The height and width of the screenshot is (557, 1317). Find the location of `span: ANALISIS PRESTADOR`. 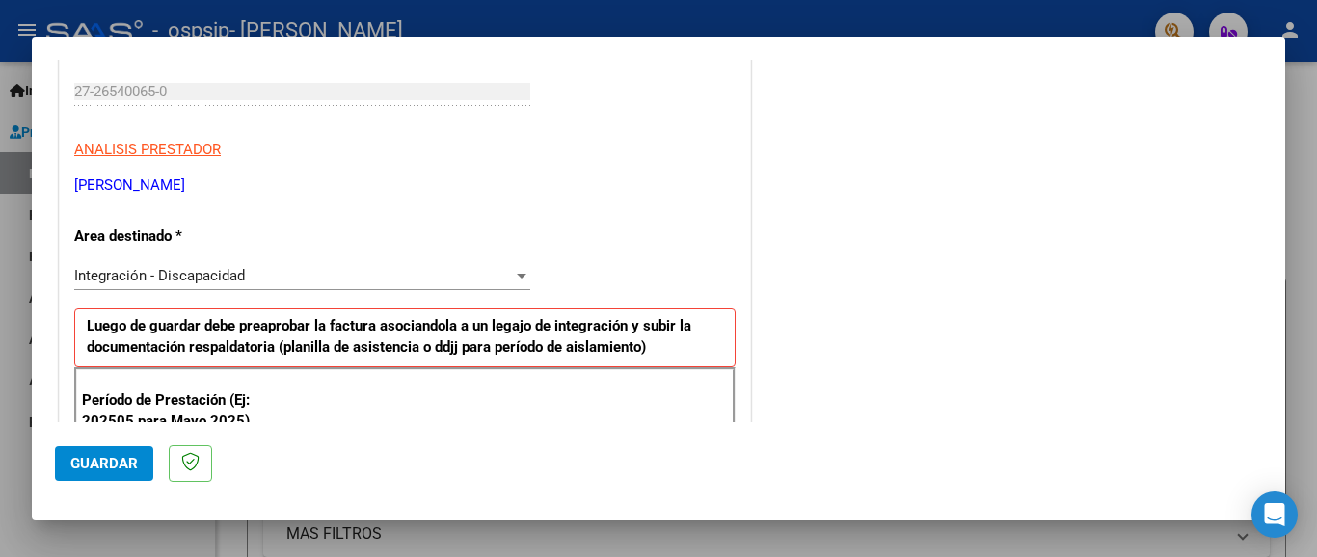

span: ANALISIS PRESTADOR is located at coordinates (148, 149).